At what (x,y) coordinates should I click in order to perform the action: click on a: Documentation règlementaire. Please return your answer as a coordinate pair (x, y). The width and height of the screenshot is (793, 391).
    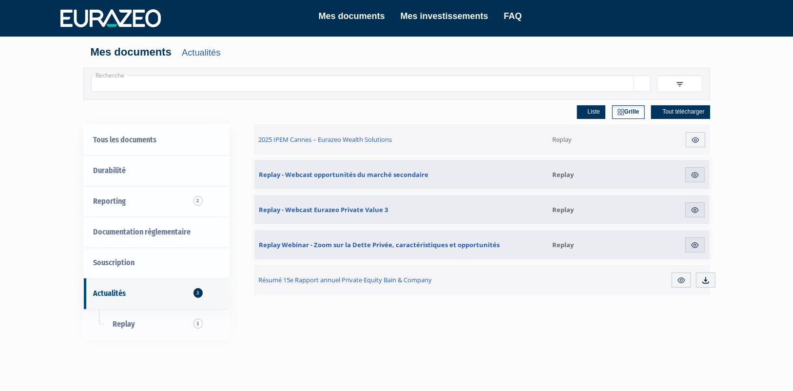
    Looking at the image, I should click on (156, 232).